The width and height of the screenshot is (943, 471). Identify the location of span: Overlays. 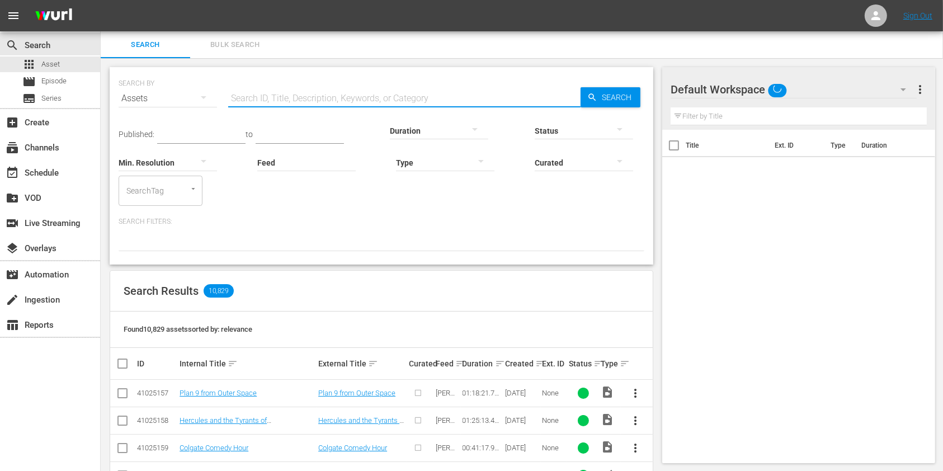
(12, 248).